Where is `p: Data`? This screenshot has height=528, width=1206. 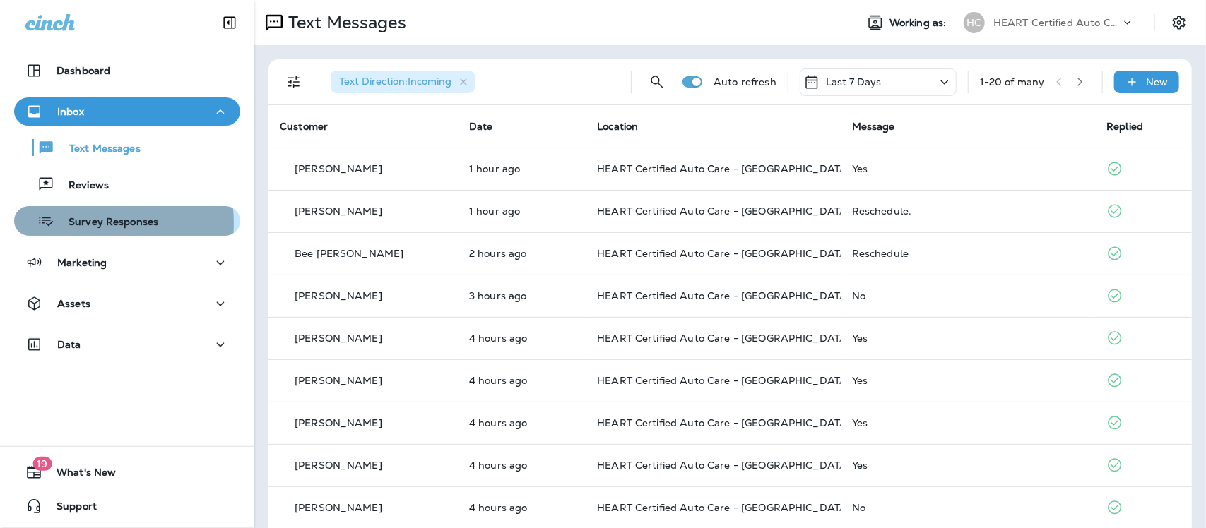
p: Data is located at coordinates (69, 345).